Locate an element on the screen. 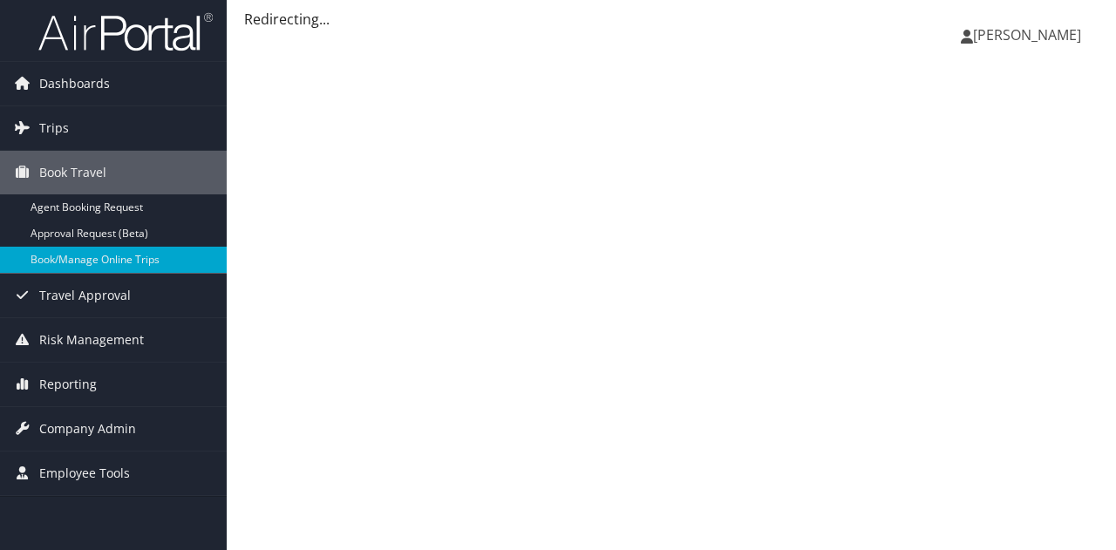  div: Redirecting... is located at coordinates (671, 19).